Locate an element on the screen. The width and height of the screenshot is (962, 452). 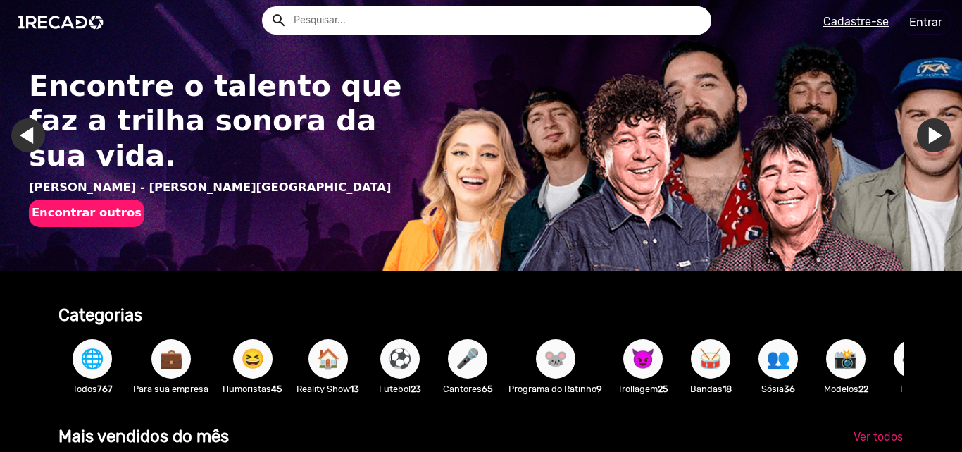
button: Encontrar outros is located at coordinates (87, 213).